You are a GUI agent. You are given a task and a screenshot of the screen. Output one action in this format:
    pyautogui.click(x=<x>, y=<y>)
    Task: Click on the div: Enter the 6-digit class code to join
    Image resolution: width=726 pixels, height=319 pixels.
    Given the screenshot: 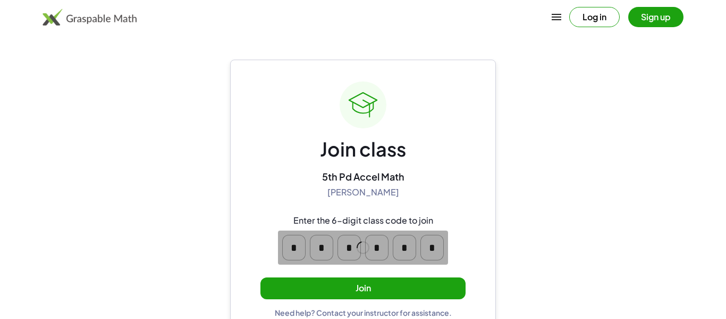 What is the action you would take?
    pyautogui.click(x=363, y=220)
    